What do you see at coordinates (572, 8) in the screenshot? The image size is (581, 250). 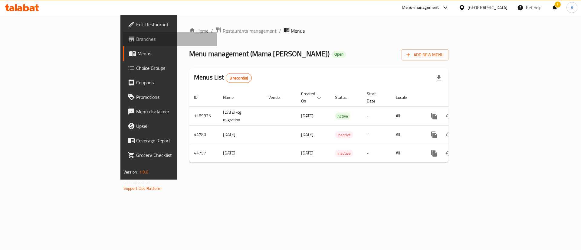 I see `span: A` at bounding box center [572, 8].